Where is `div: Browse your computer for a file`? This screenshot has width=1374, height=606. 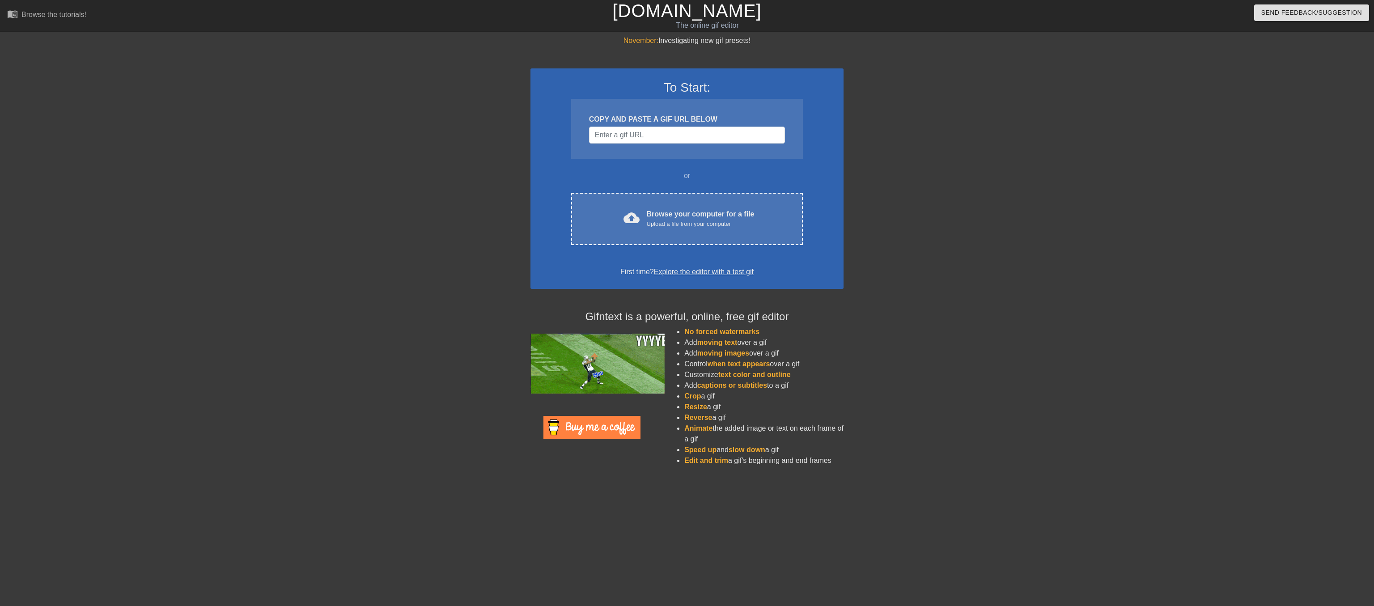
div: Browse your computer for a file is located at coordinates (700, 219).